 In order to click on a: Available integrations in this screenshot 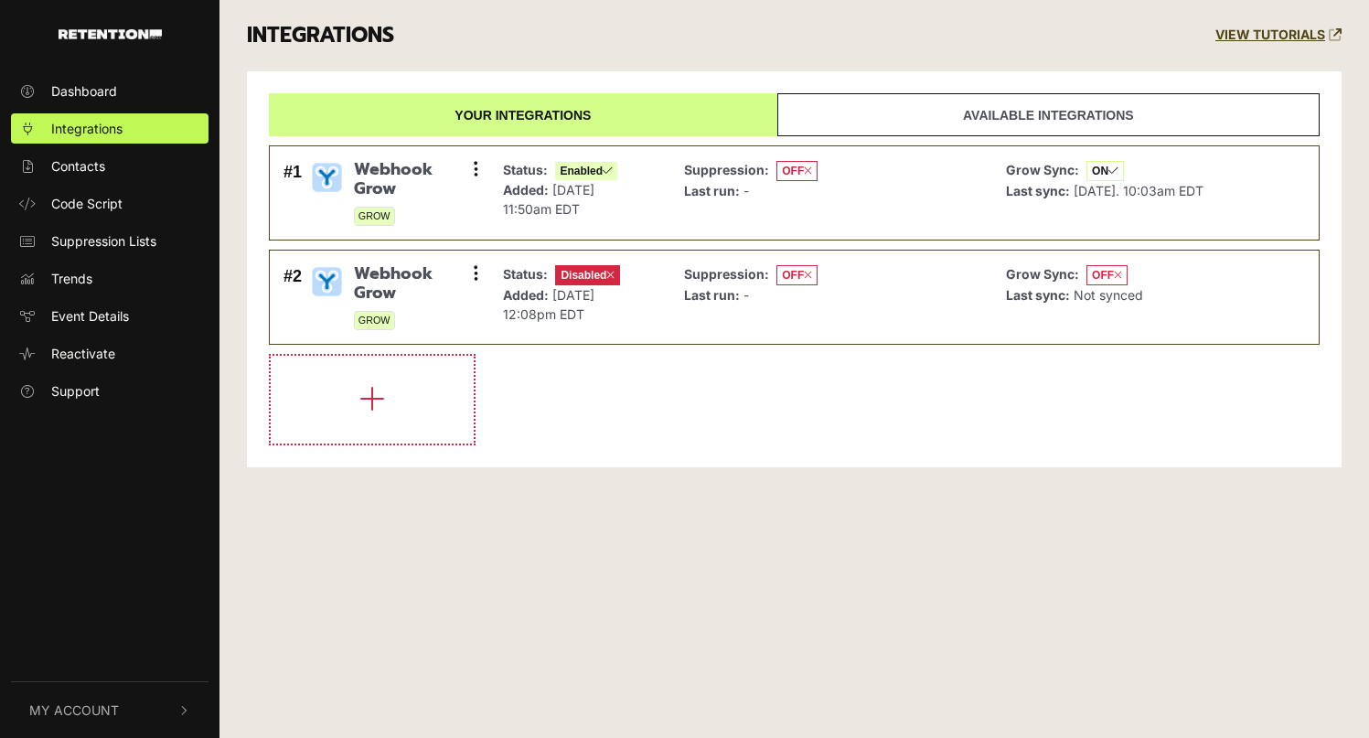, I will do `click(1048, 114)`.